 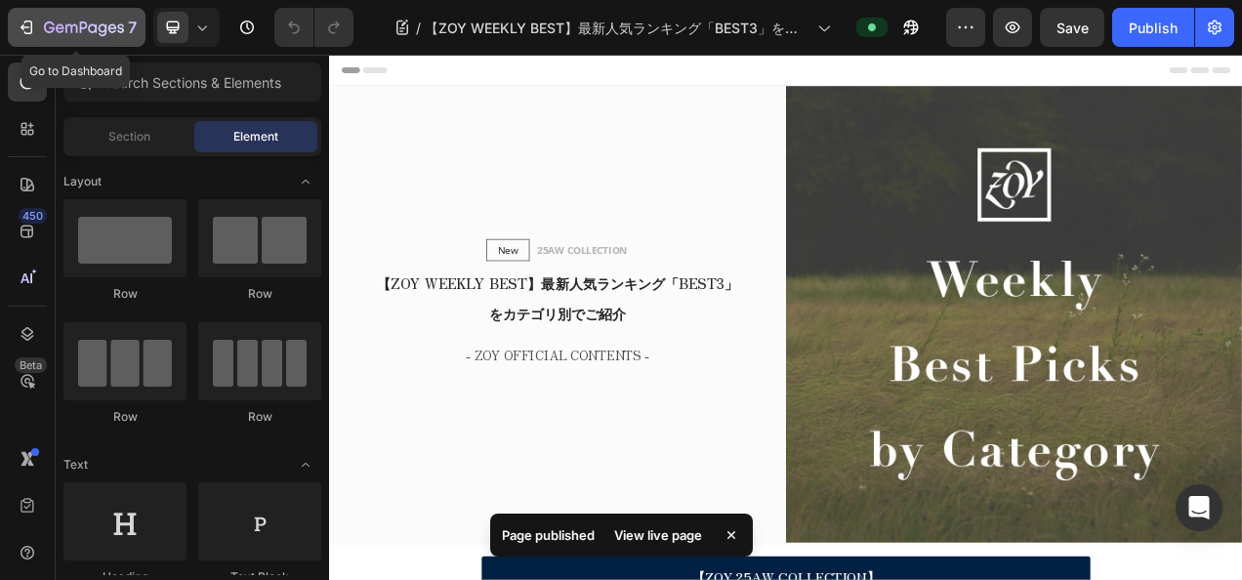 What do you see at coordinates (32, 216) in the screenshot?
I see `div: 450` at bounding box center [32, 216].